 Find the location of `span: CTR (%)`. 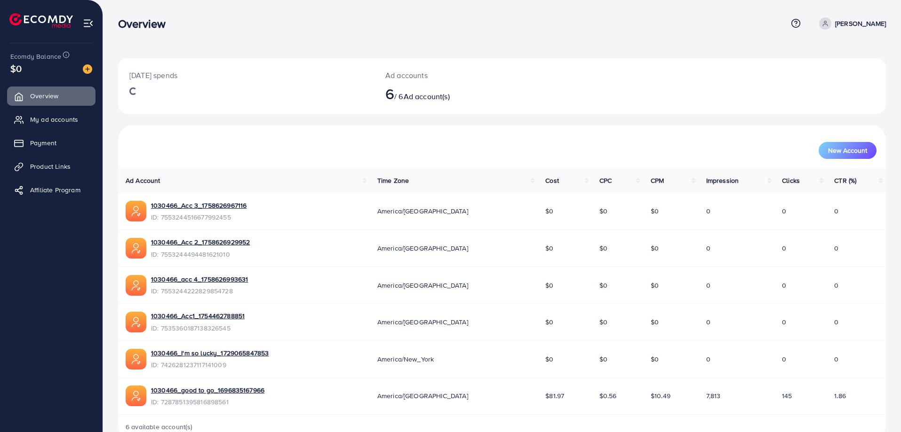

span: CTR (%) is located at coordinates (845, 181).